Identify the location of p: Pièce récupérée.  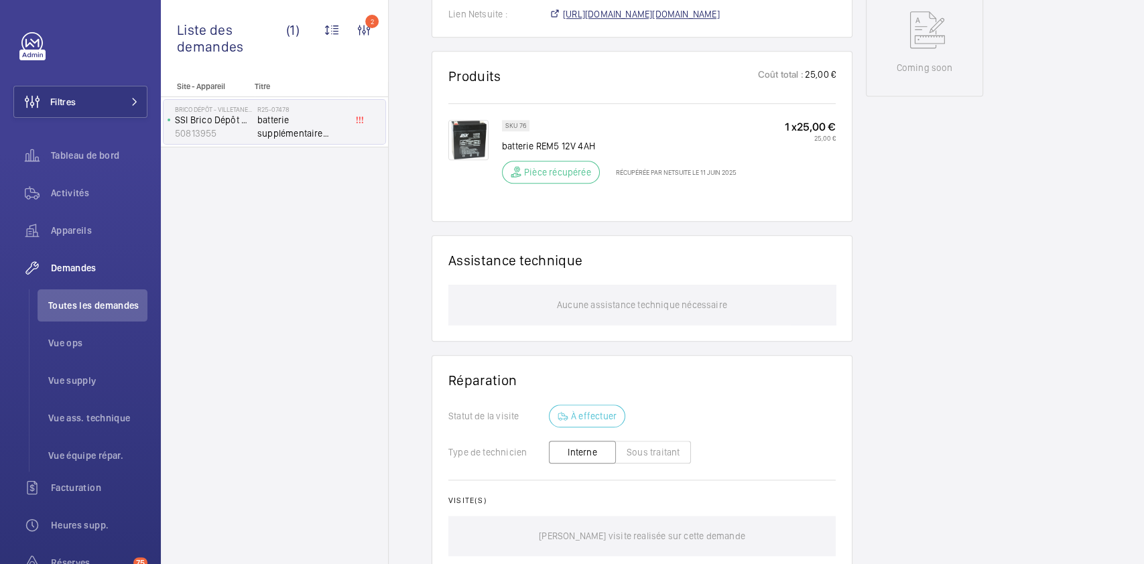
(558, 172).